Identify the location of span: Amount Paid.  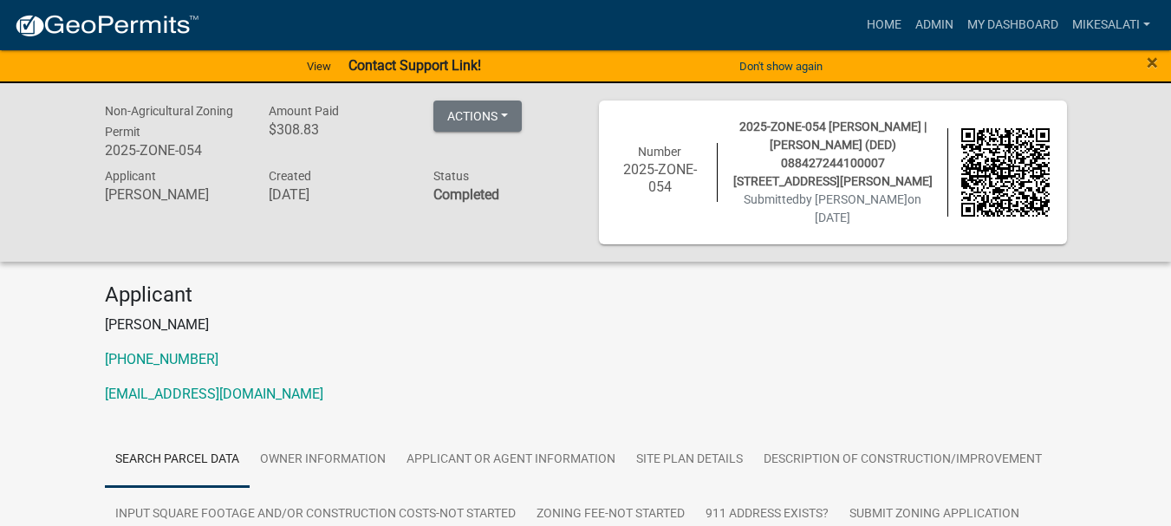
(303, 111).